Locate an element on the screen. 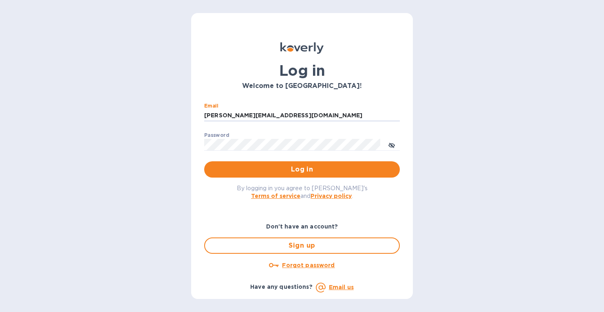 The width and height of the screenshot is (604, 312). button: Sign up is located at coordinates (302, 246).